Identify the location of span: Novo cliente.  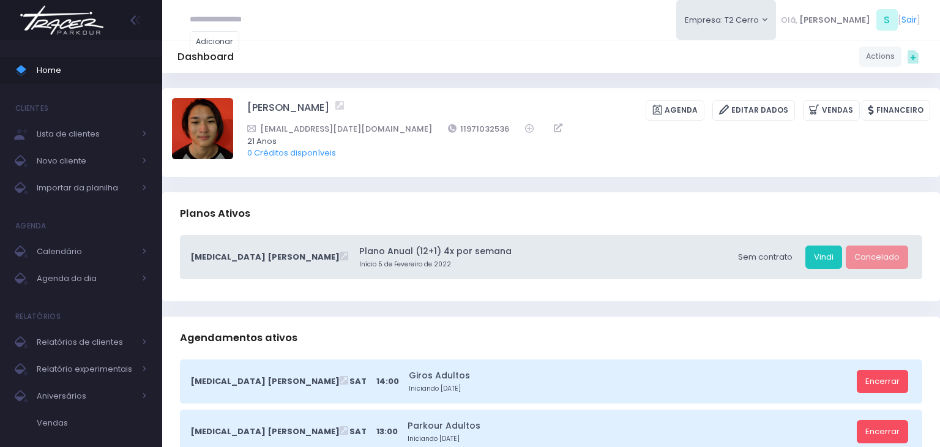
(86, 161).